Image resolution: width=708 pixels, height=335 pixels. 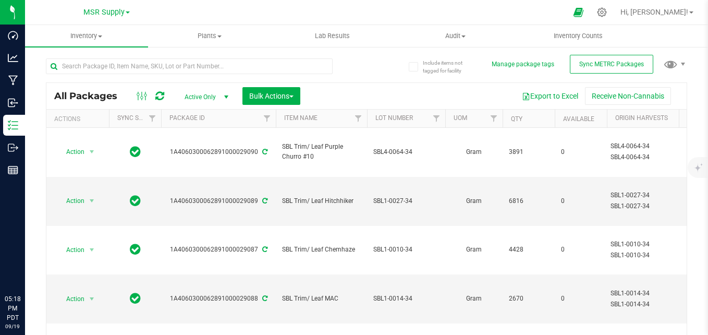 I want to click on button: Bulk Actions, so click(x=271, y=96).